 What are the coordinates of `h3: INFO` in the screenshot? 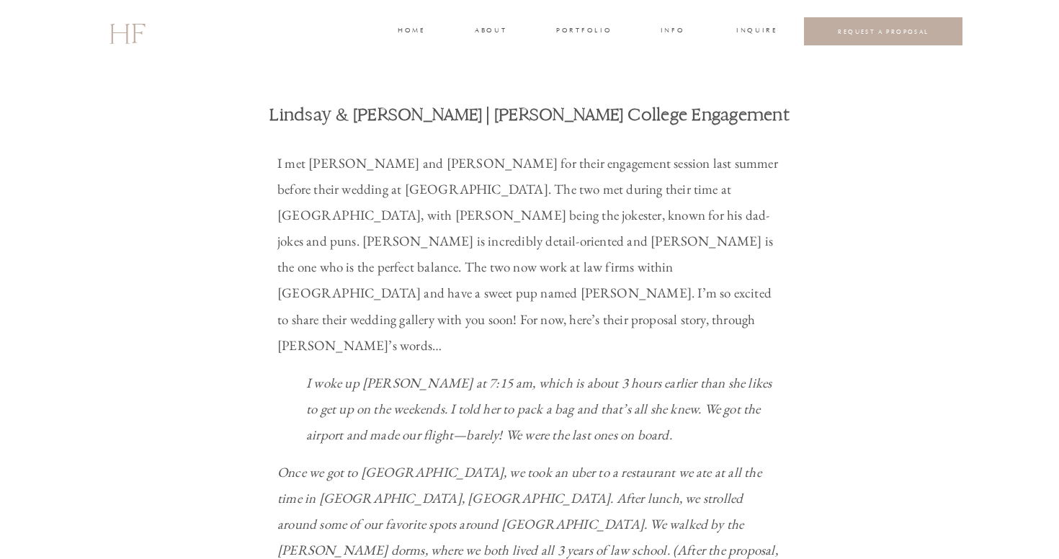 It's located at (672, 32).